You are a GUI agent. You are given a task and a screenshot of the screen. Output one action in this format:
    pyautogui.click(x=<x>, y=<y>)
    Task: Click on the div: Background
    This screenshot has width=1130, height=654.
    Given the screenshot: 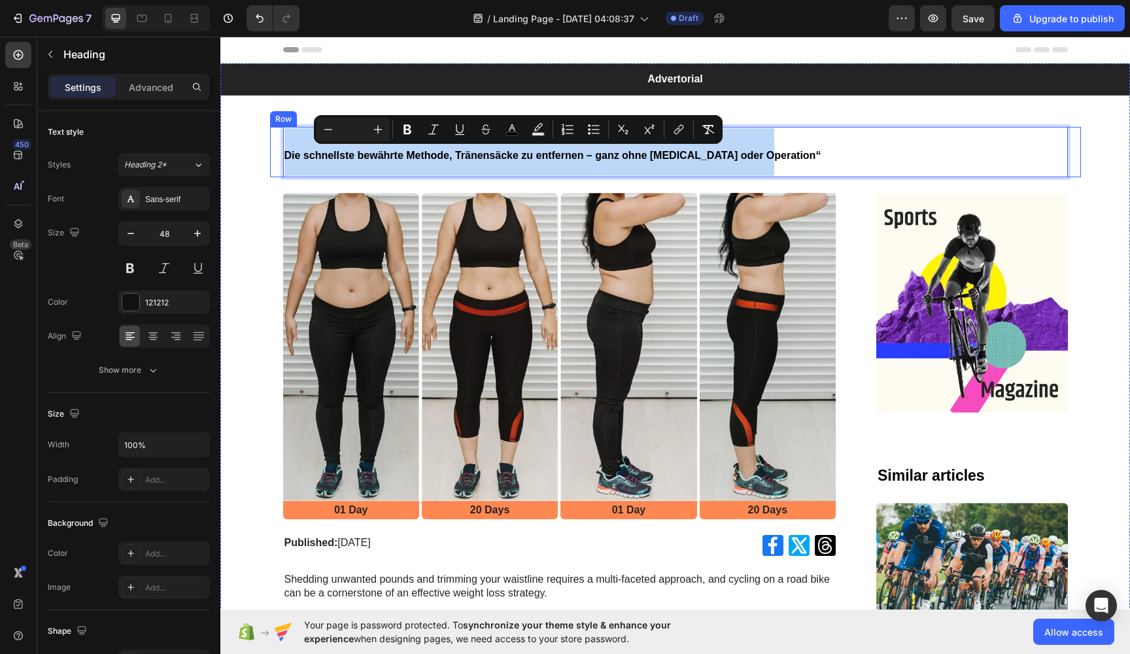 What is the action you would take?
    pyautogui.click(x=79, y=523)
    